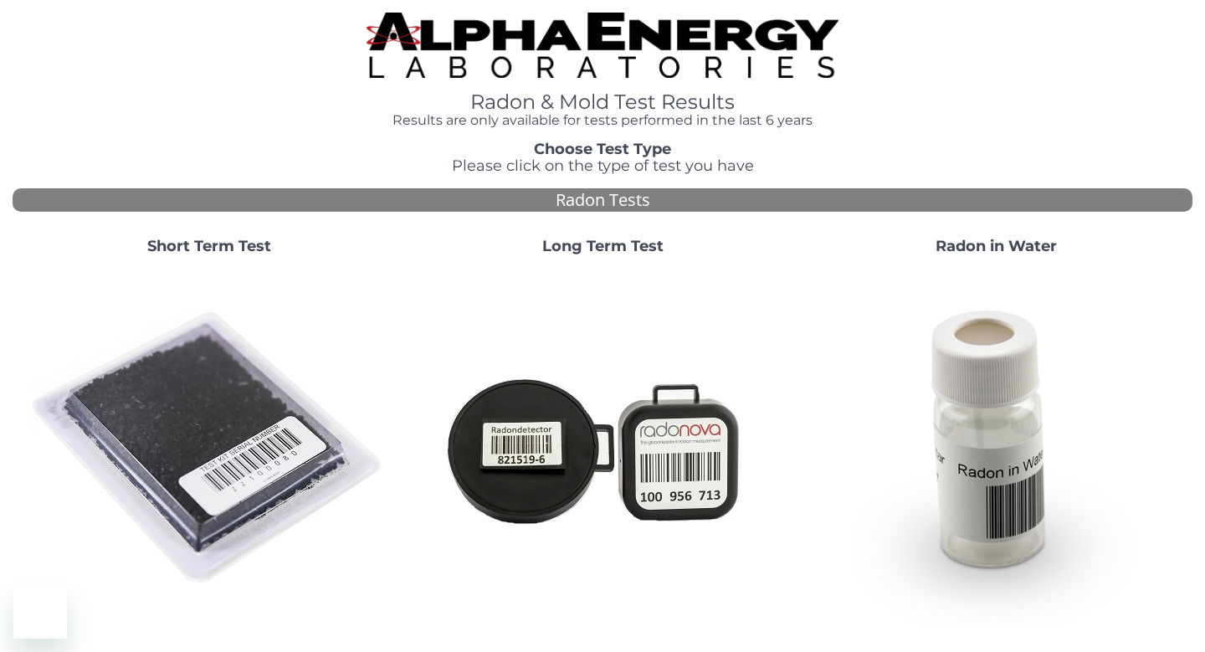 The height and width of the screenshot is (652, 1205). What do you see at coordinates (603, 166) in the screenshot?
I see `span: Please click on the type of test you have` at bounding box center [603, 166].